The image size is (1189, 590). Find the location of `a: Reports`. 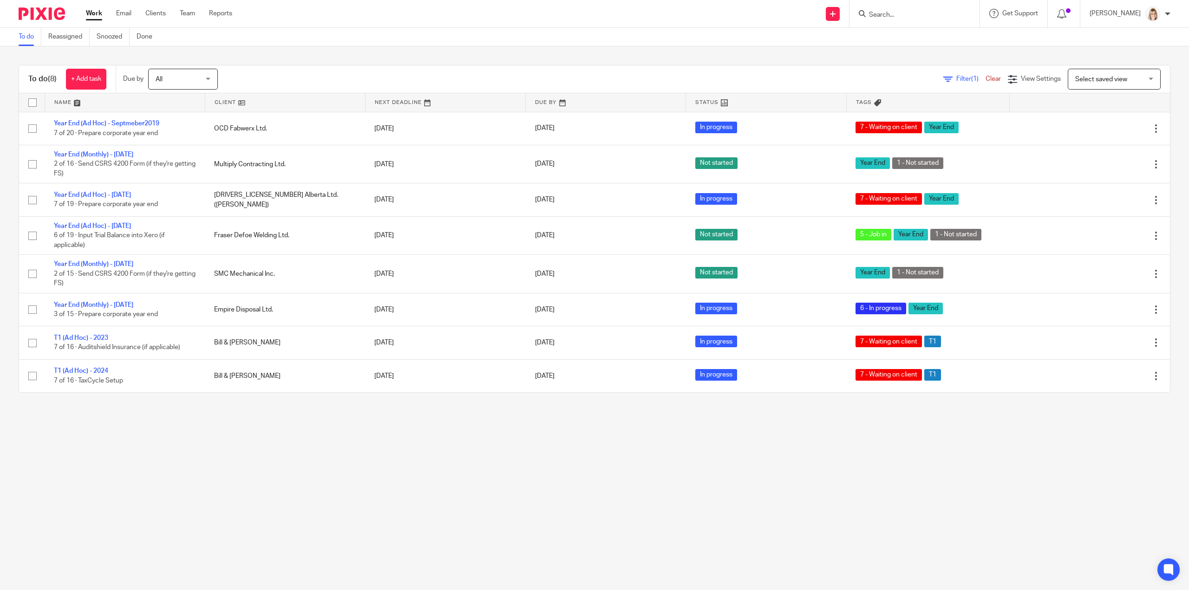

a: Reports is located at coordinates (221, 13).